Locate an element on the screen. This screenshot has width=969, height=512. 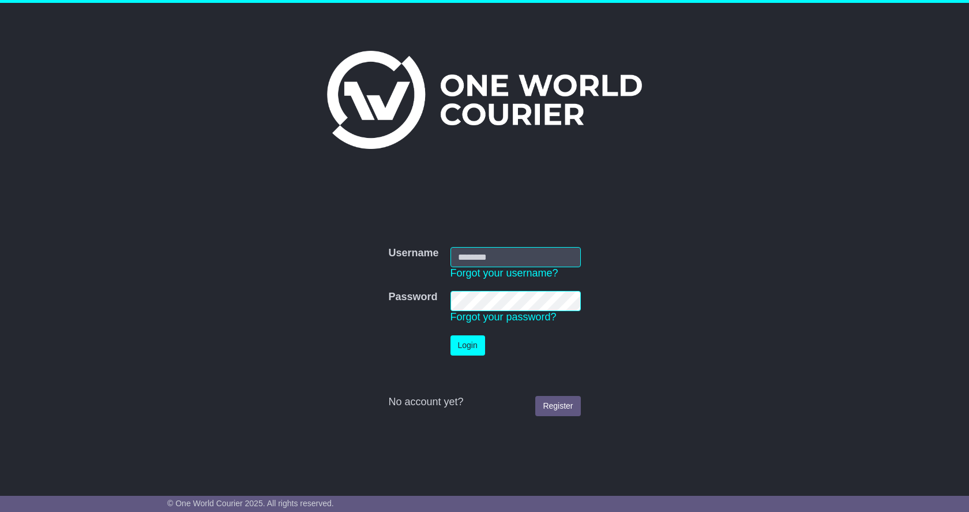
img: One World is located at coordinates (485, 100).